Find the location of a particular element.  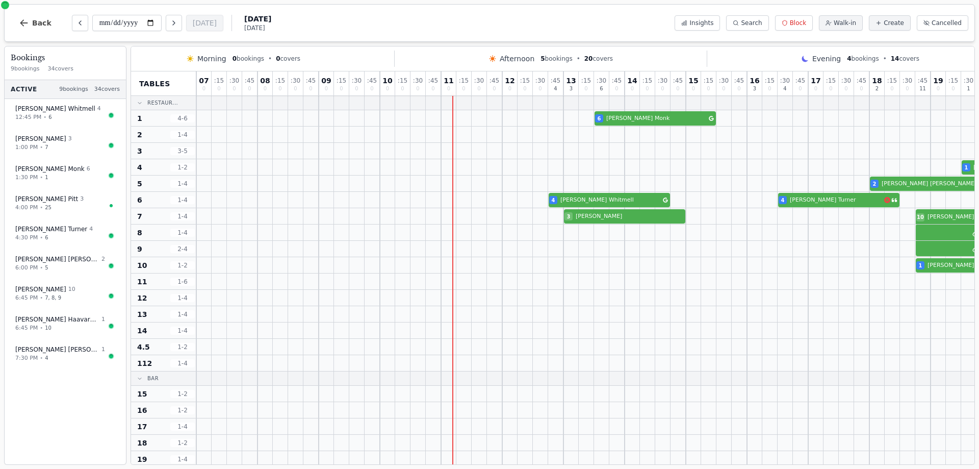

span: 18 is located at coordinates (876, 81).